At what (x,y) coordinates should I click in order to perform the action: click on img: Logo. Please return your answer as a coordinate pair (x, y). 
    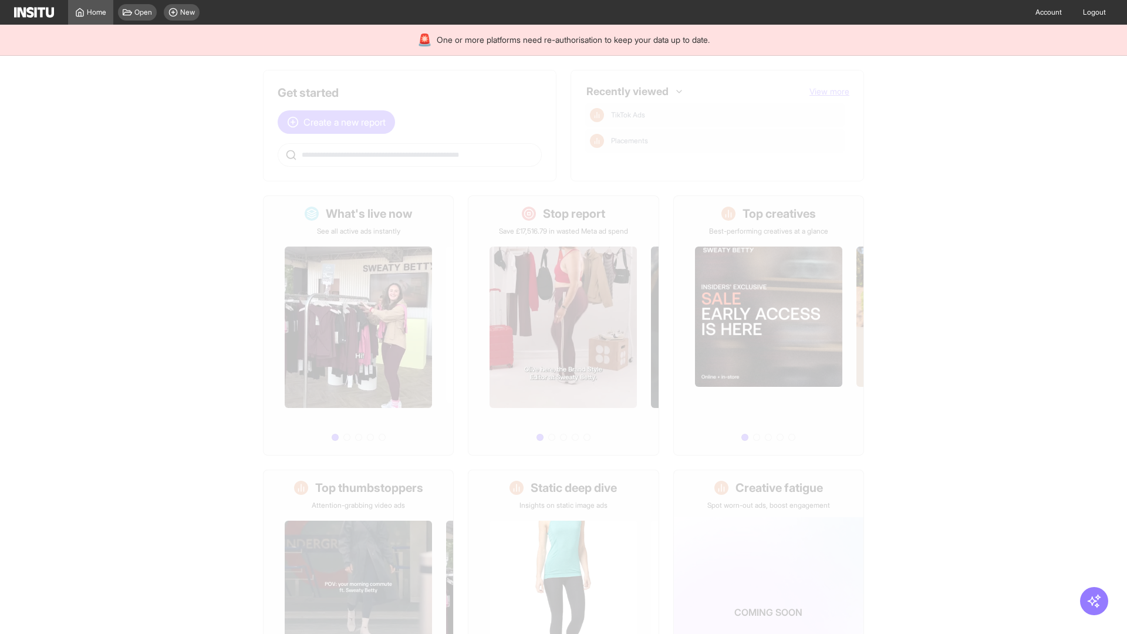
    Looking at the image, I should click on (34, 12).